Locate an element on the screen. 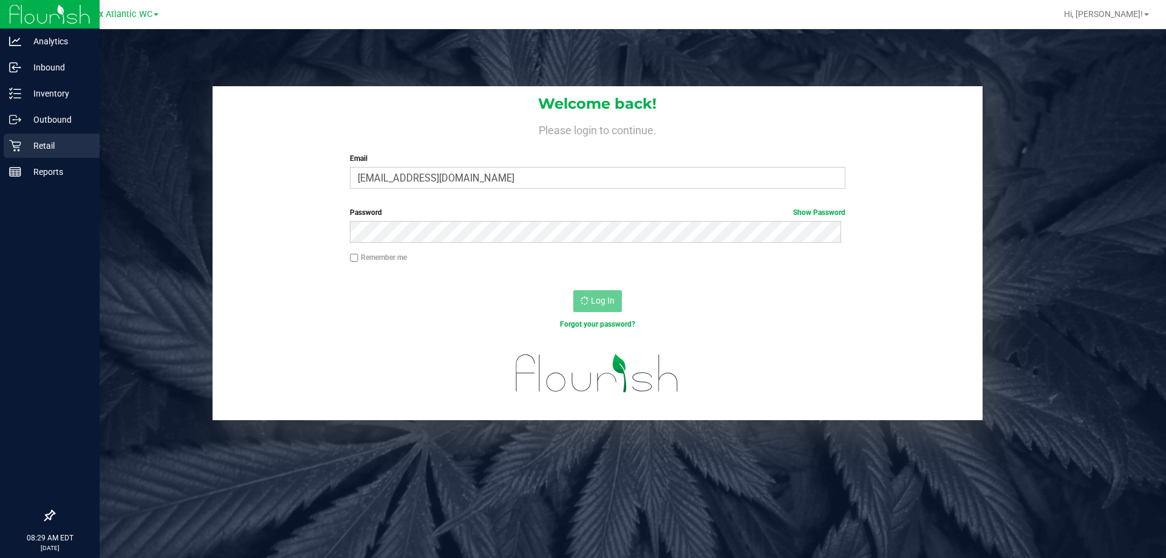 The image size is (1166, 558). span: Jax Atlantic WC is located at coordinates (121, 14).